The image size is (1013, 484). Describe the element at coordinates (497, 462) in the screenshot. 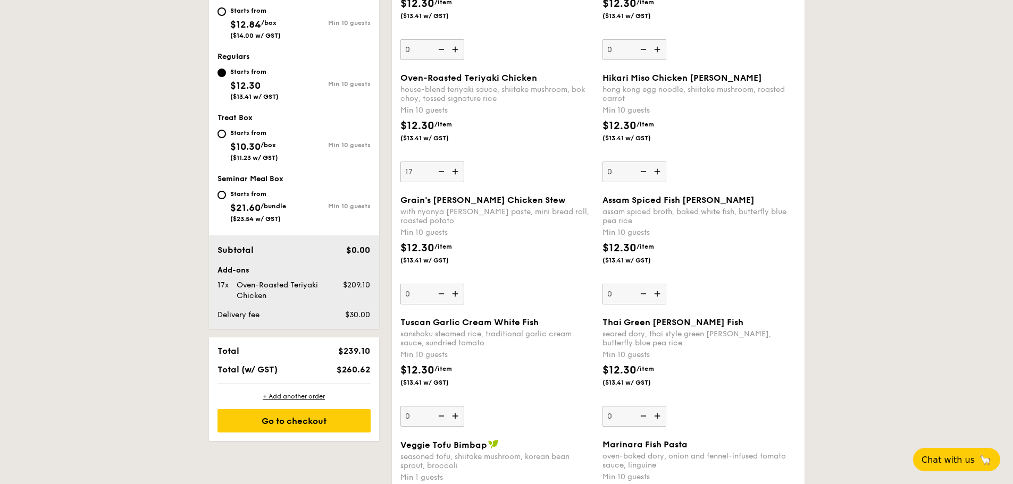

I see `div: seasoned tofu, shiitake mushroom, korean bean sprout, broccoli` at that location.